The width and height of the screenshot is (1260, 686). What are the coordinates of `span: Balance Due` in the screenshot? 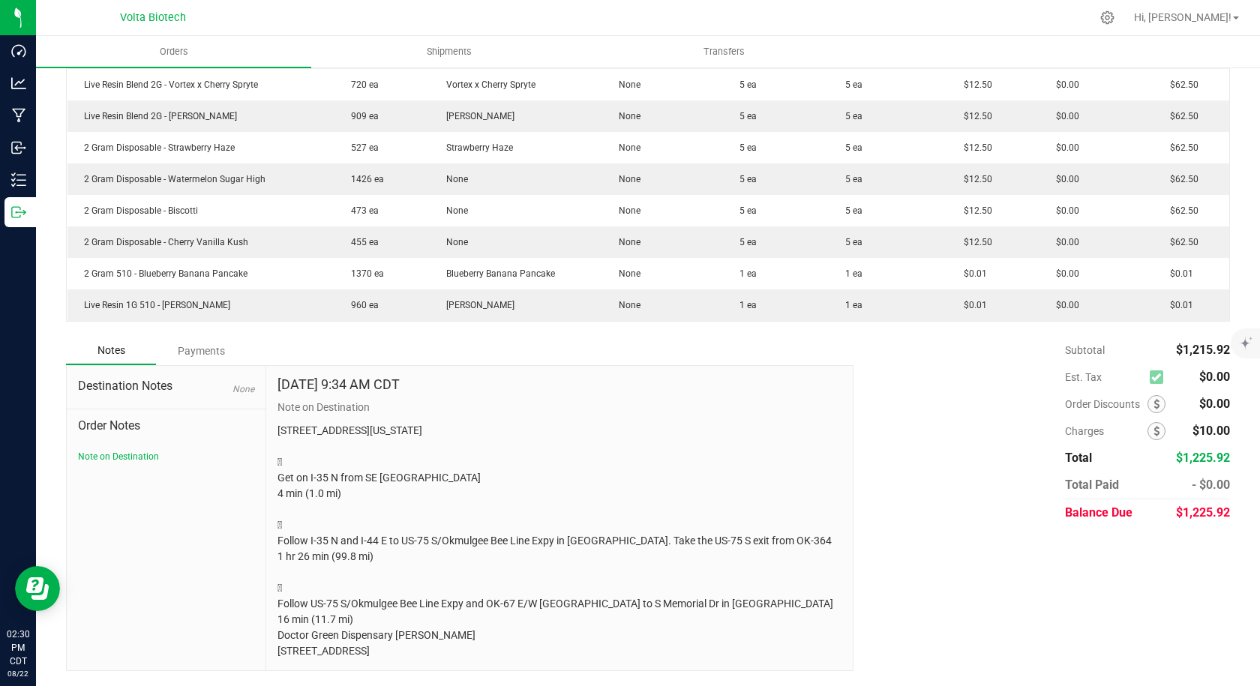 It's located at (1099, 512).